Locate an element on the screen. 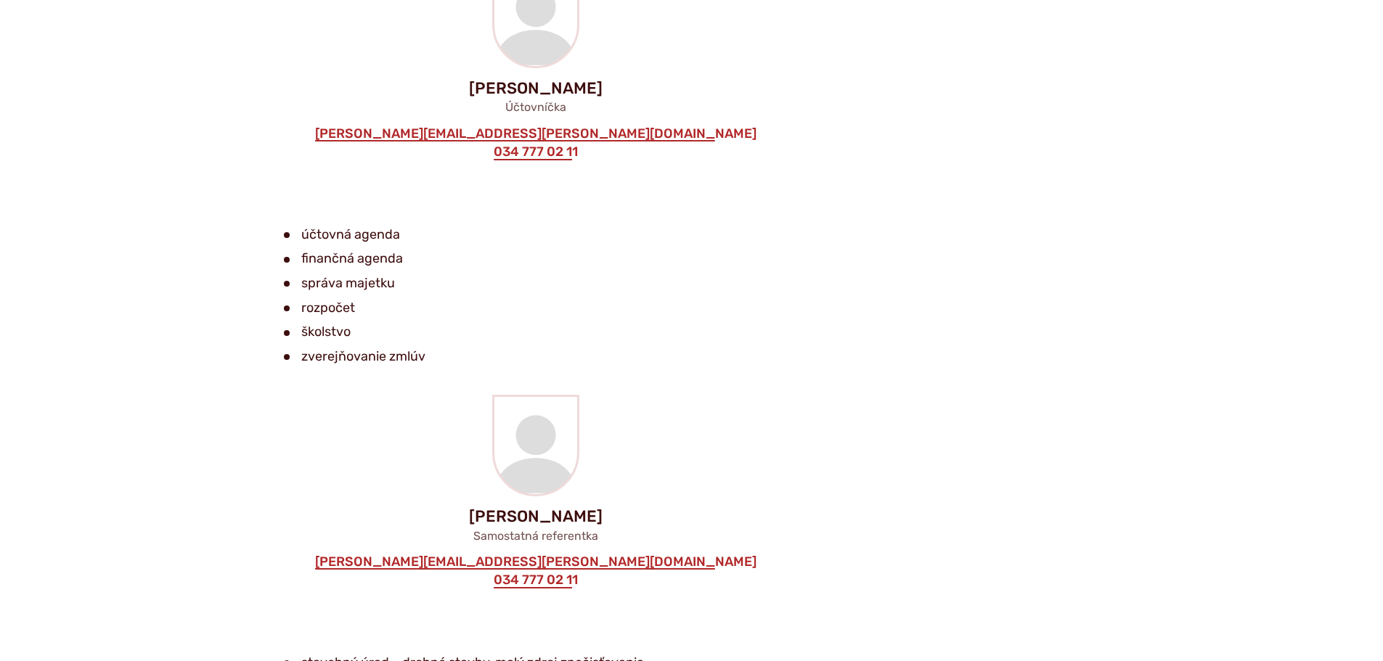 The image size is (1383, 661). li: účtovná agenda is located at coordinates (533, 235).